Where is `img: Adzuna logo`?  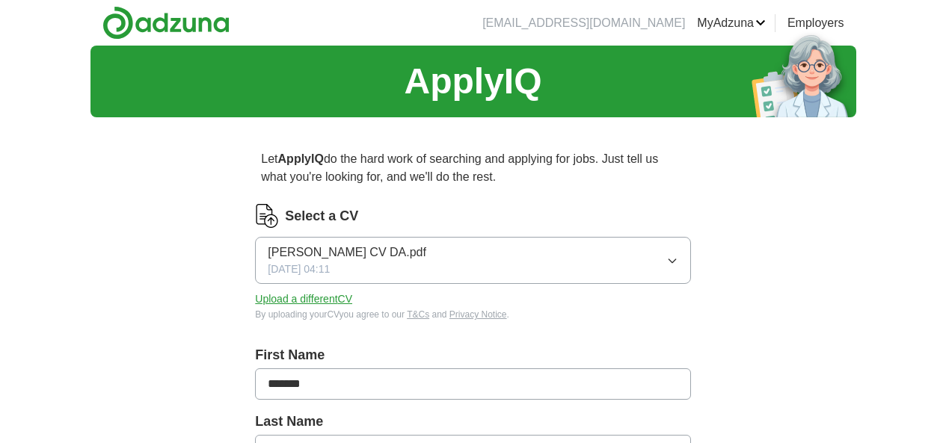
img: Adzuna logo is located at coordinates (166, 22).